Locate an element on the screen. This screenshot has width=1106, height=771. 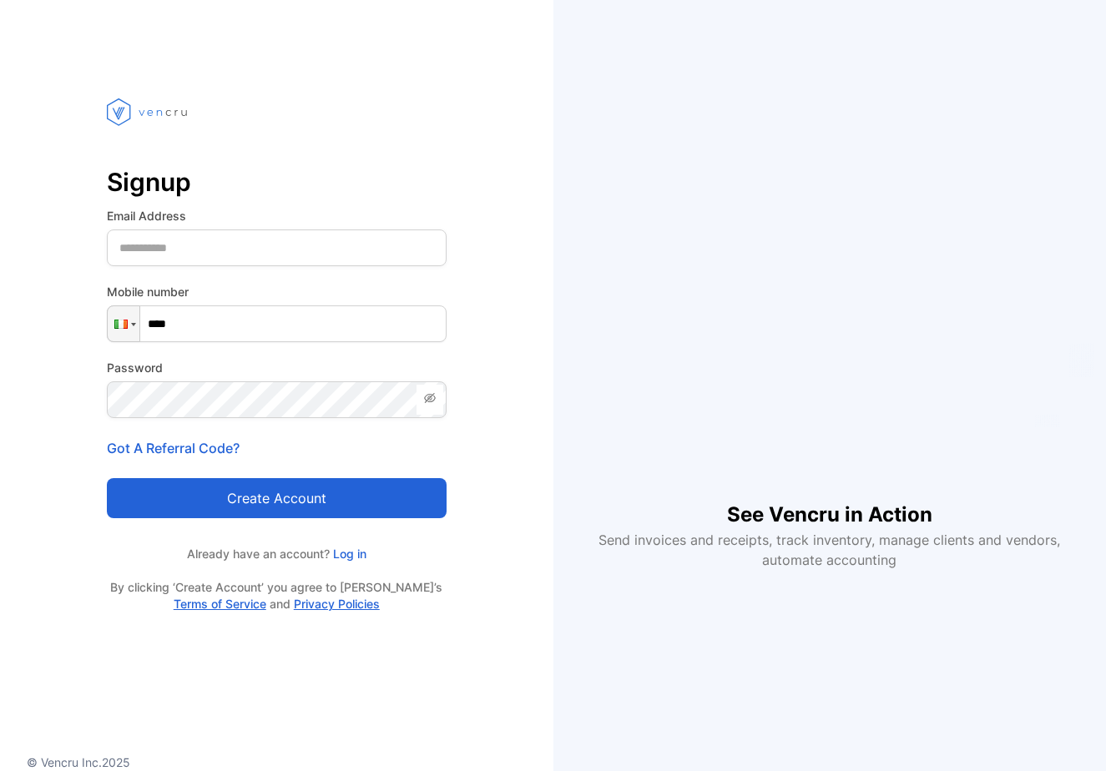
p: Send invoices and receipts, track inventory, manage clients and vendors, automate accounting is located at coordinates (830, 550).